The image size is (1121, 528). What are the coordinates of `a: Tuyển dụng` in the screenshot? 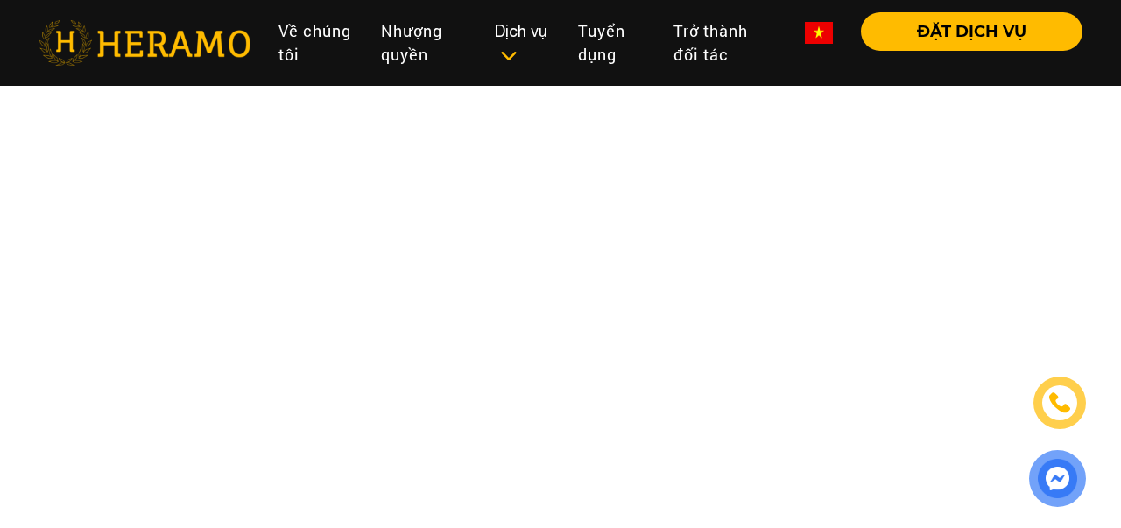 It's located at (612, 43).